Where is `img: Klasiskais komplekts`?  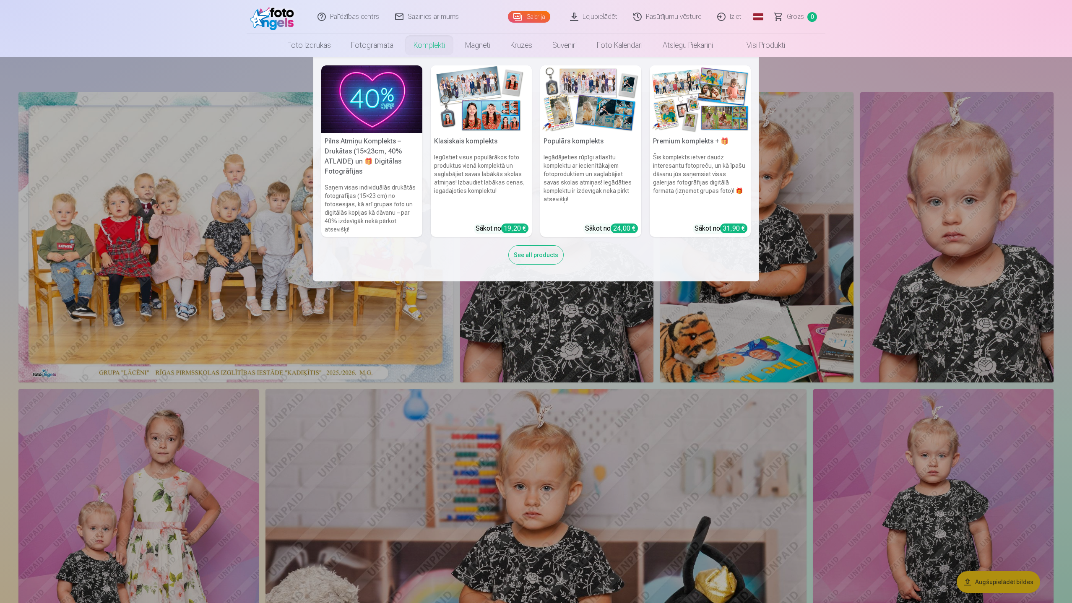
img: Klasiskais komplekts is located at coordinates (481, 99).